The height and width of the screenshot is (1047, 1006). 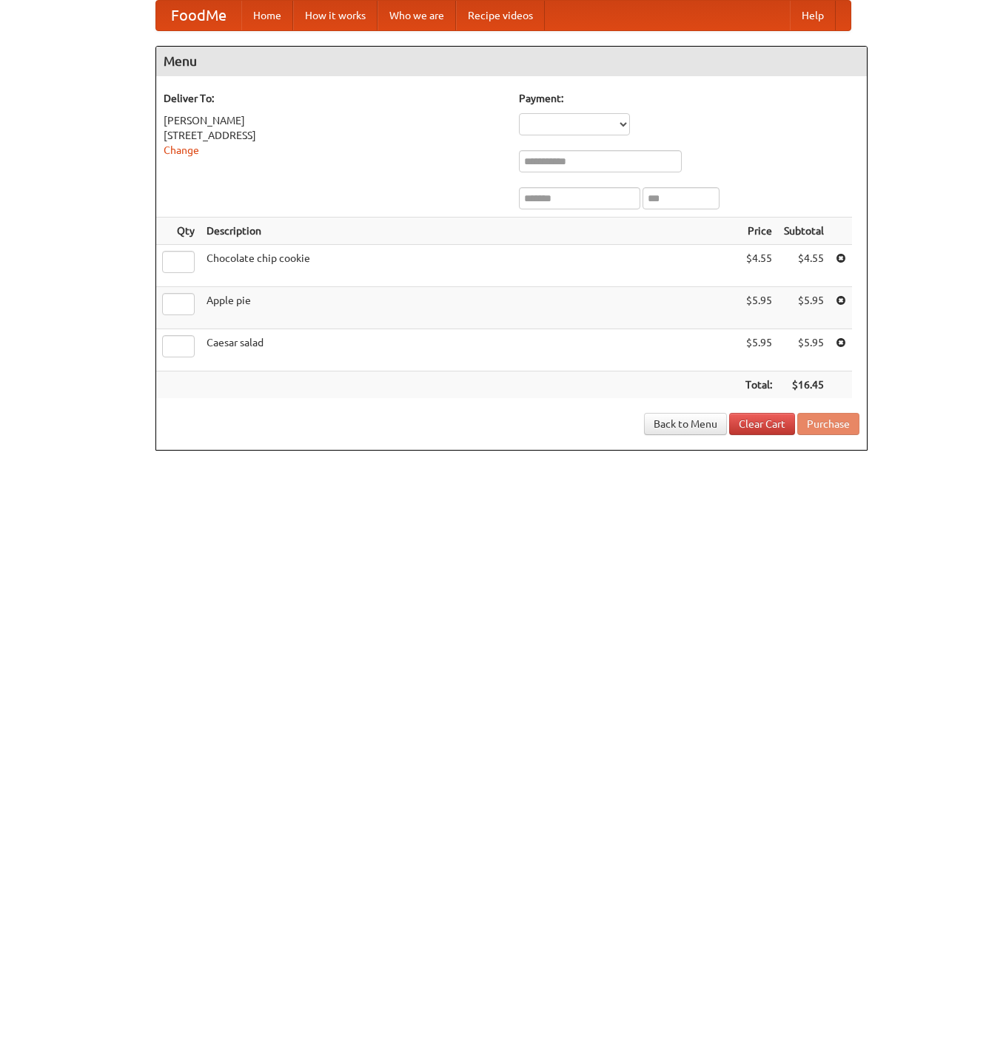 I want to click on th: Price, so click(x=759, y=231).